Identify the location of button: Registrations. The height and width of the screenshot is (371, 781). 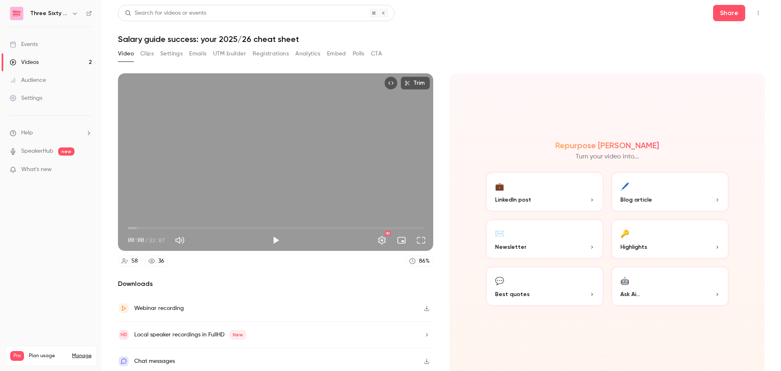
(271, 54).